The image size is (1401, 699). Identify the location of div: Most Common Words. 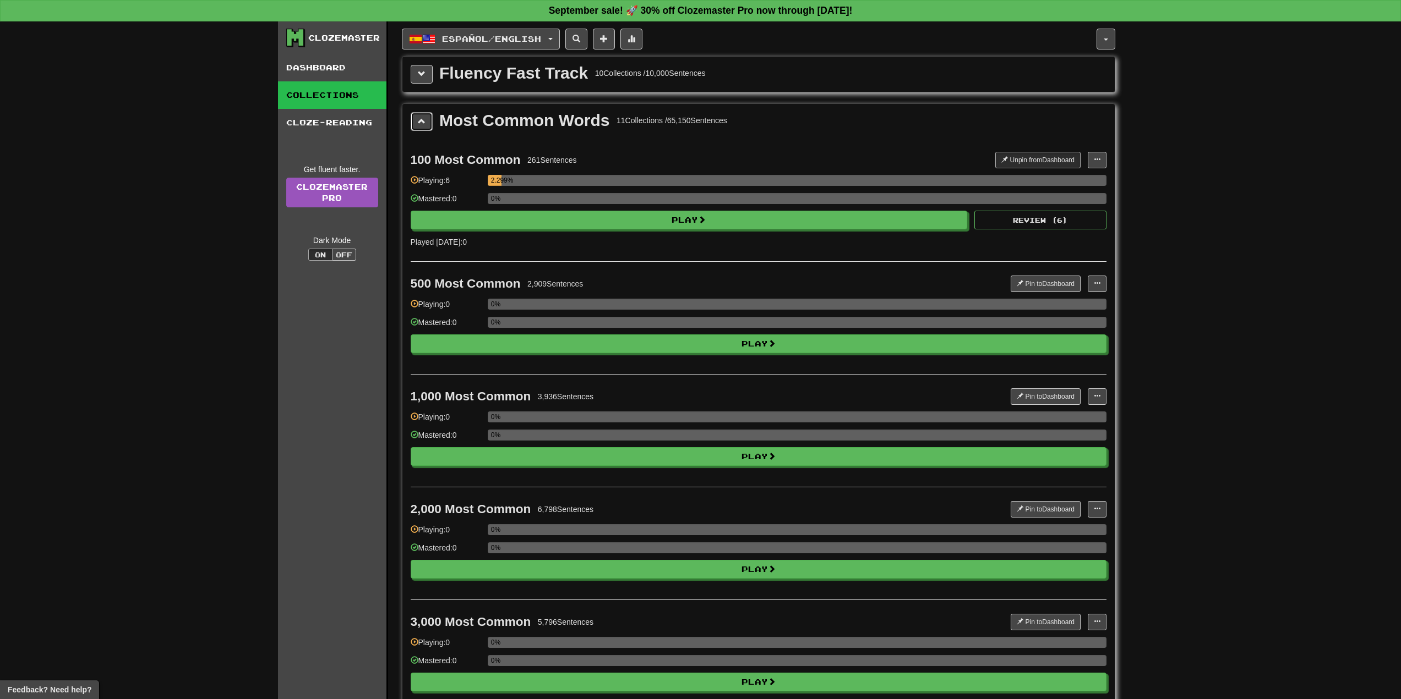
(524, 121).